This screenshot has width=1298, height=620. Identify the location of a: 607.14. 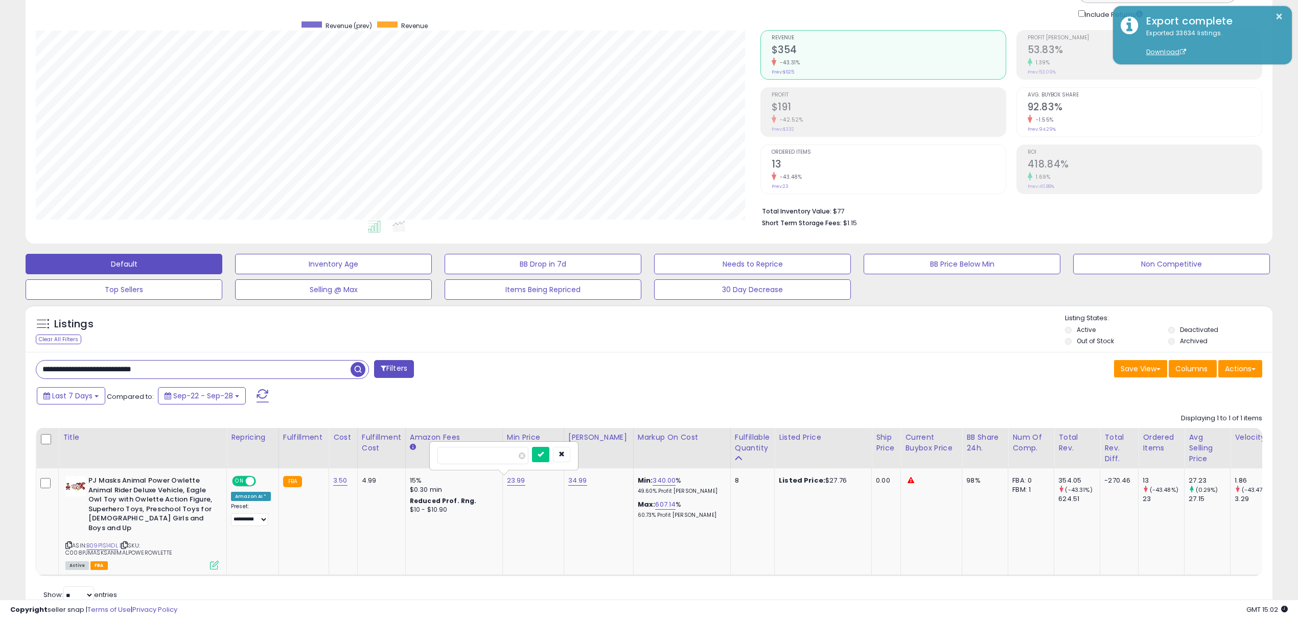
(665, 505).